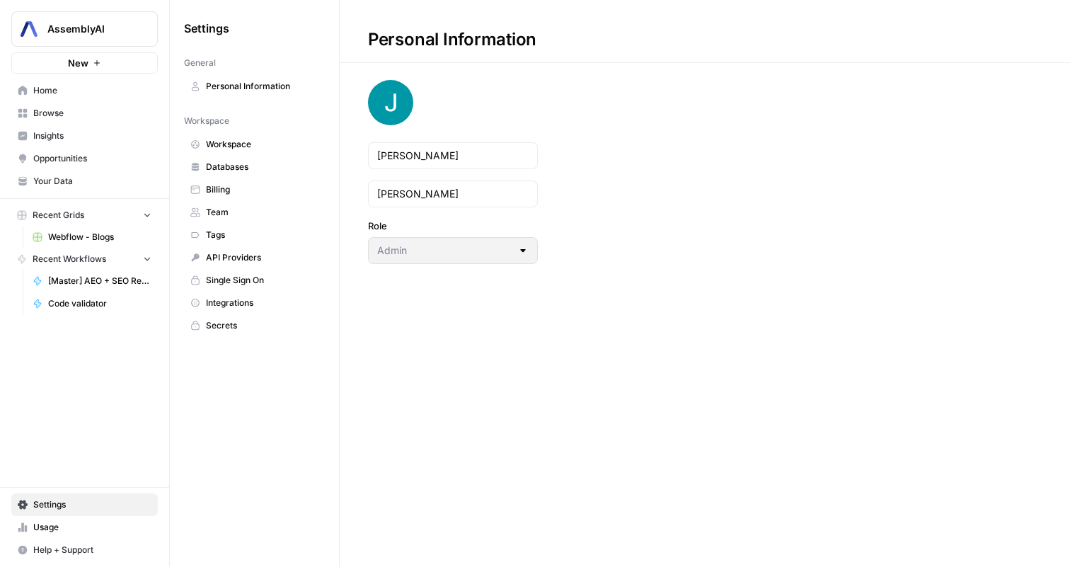  Describe the element at coordinates (92, 159) in the screenshot. I see `span: Opportunities` at that location.